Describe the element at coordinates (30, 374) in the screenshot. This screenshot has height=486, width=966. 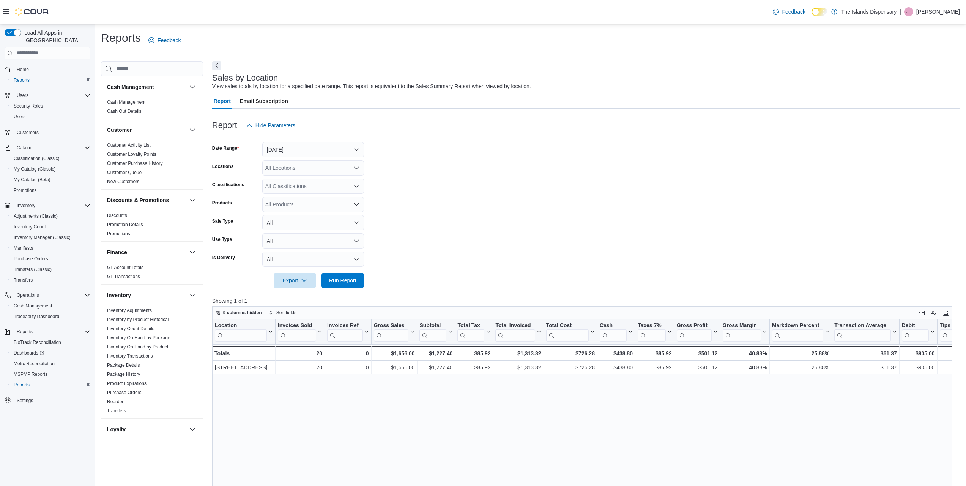
I see `a: MSPMP Reports` at that location.